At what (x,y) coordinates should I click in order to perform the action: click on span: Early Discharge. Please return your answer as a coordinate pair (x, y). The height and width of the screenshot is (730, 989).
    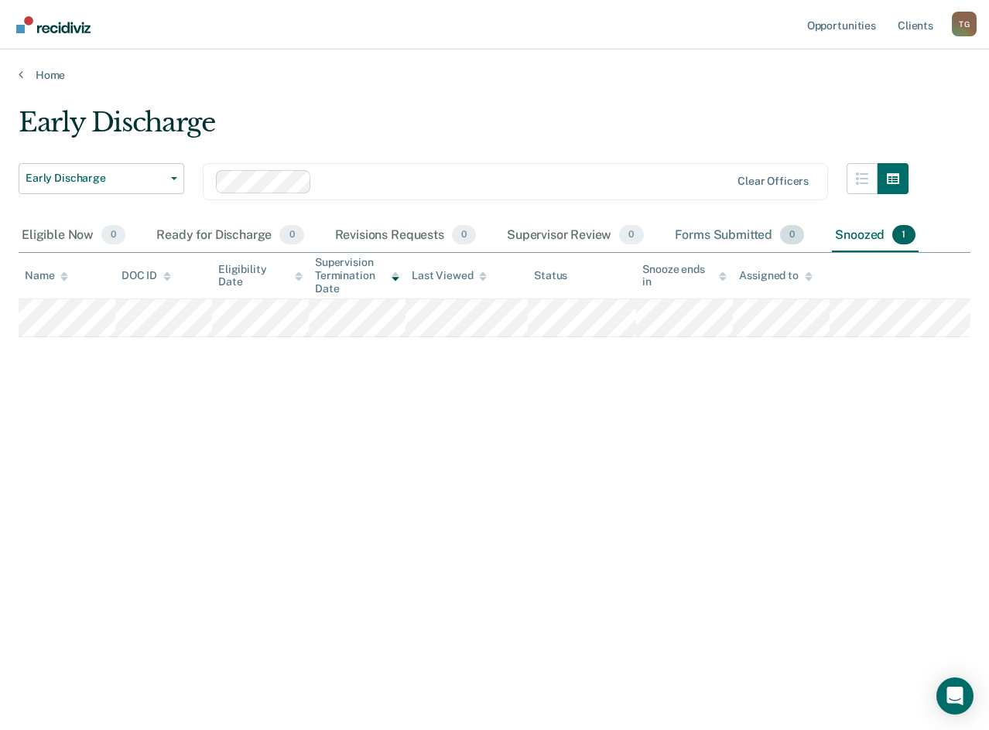
    Looking at the image, I should click on (95, 178).